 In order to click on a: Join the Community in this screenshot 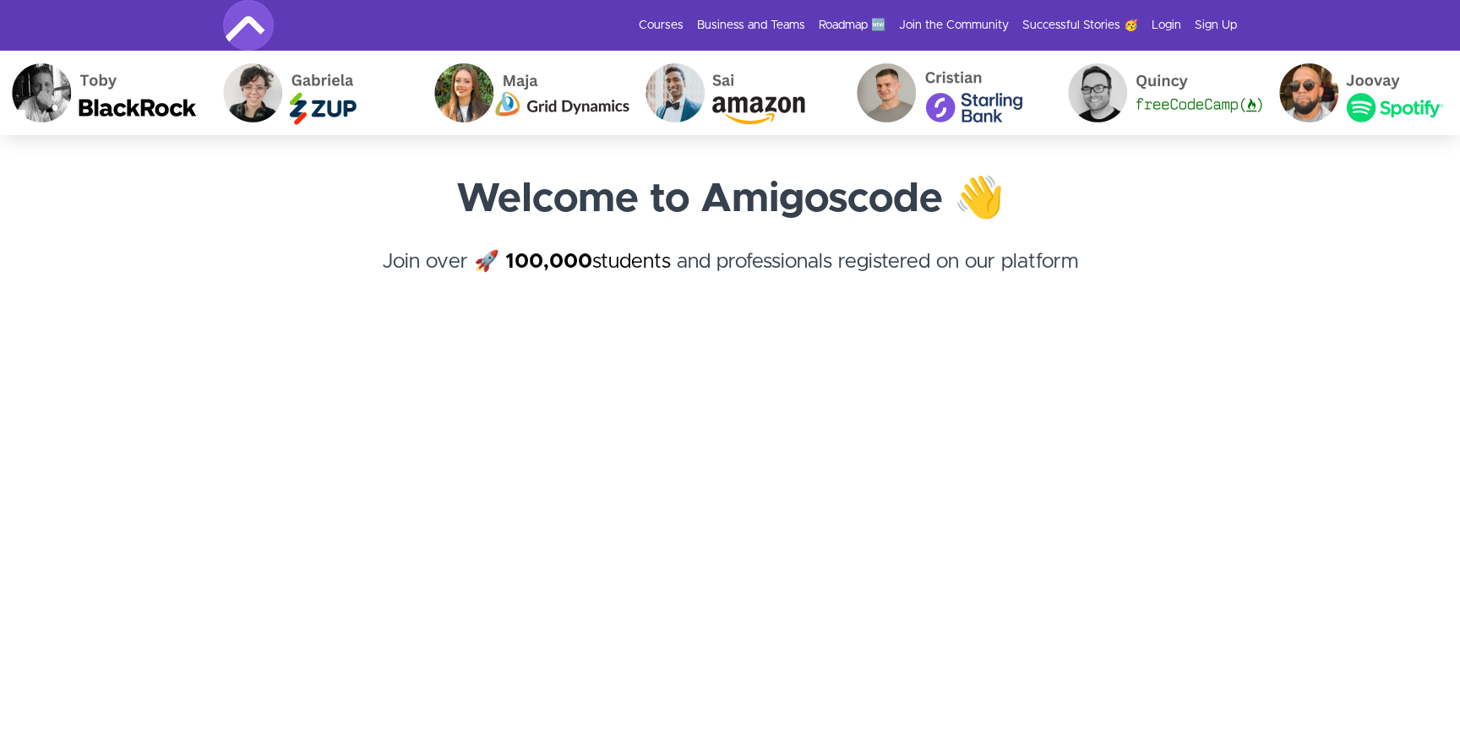, I will do `click(954, 25)`.